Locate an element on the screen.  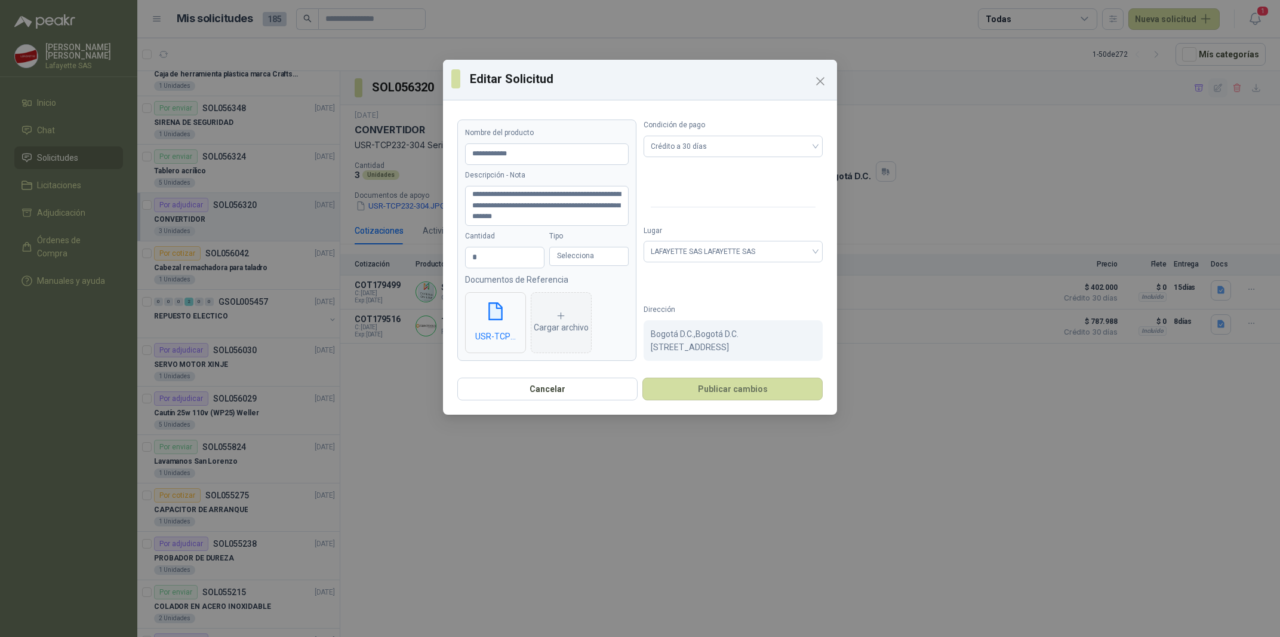
div: Selecciona is located at coordinates (589, 256).